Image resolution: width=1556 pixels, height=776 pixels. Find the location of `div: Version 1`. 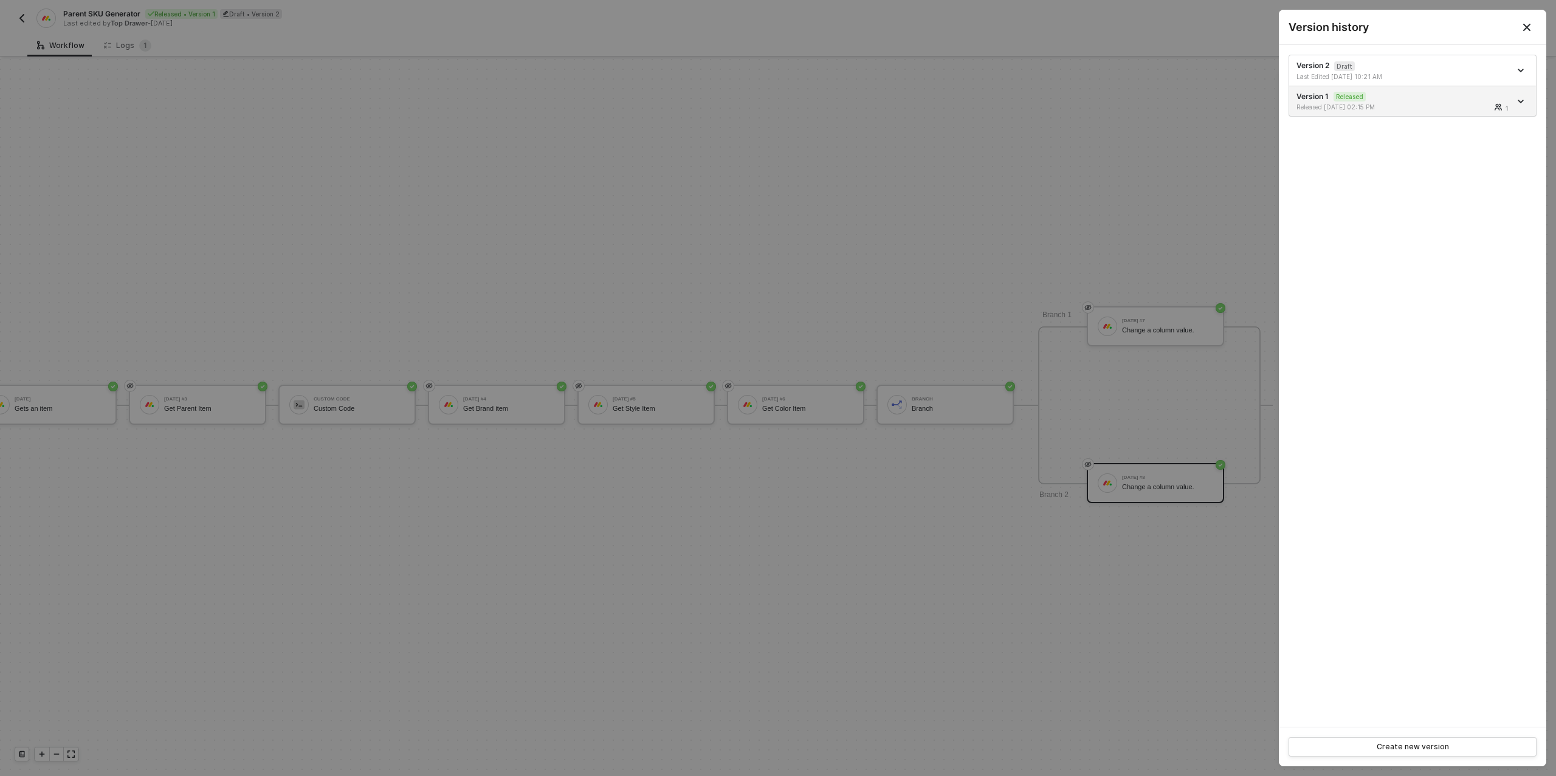

div: Version 1 is located at coordinates (1404, 102).